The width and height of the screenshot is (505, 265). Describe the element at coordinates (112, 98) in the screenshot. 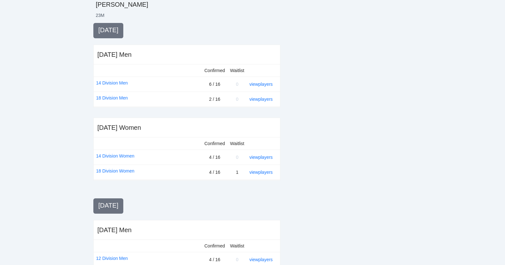

I see `a: 18 Division Men` at that location.